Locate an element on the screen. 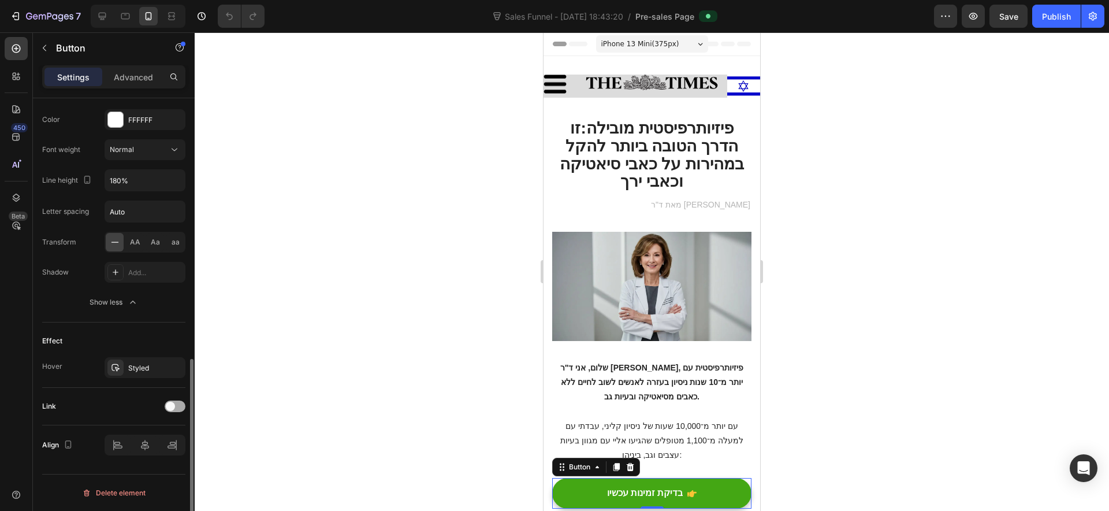 This screenshot has height=511, width=1109. div: Transform is located at coordinates (59, 242).